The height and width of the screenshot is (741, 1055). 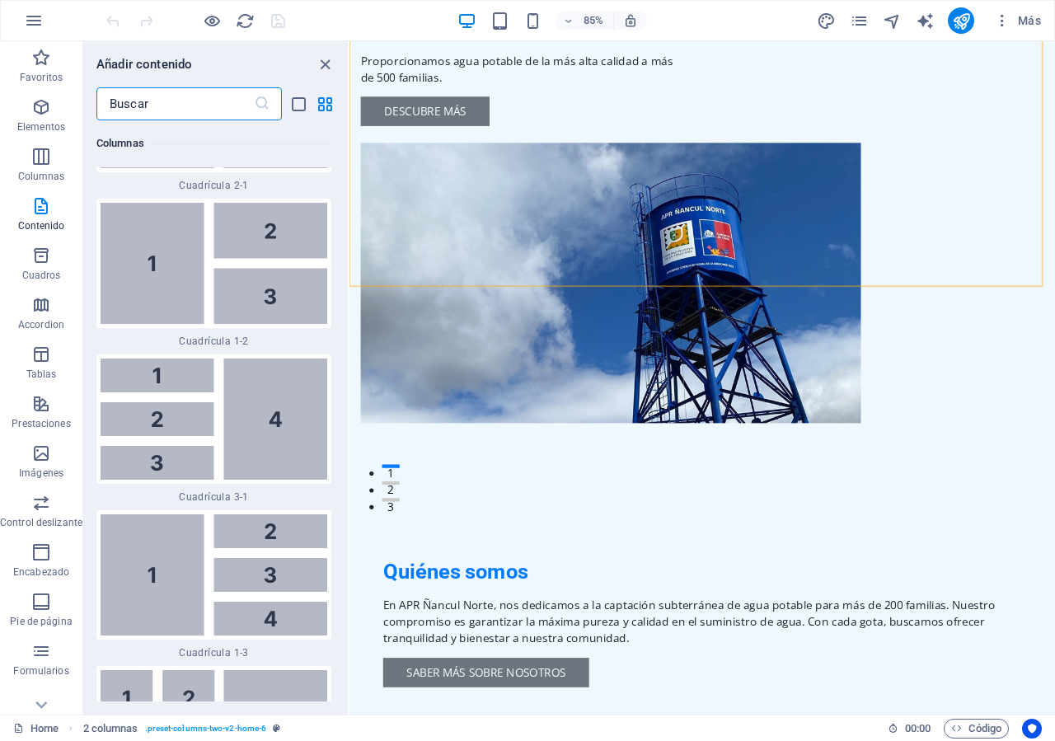 I want to click on i: Navegador, so click(x=892, y=21).